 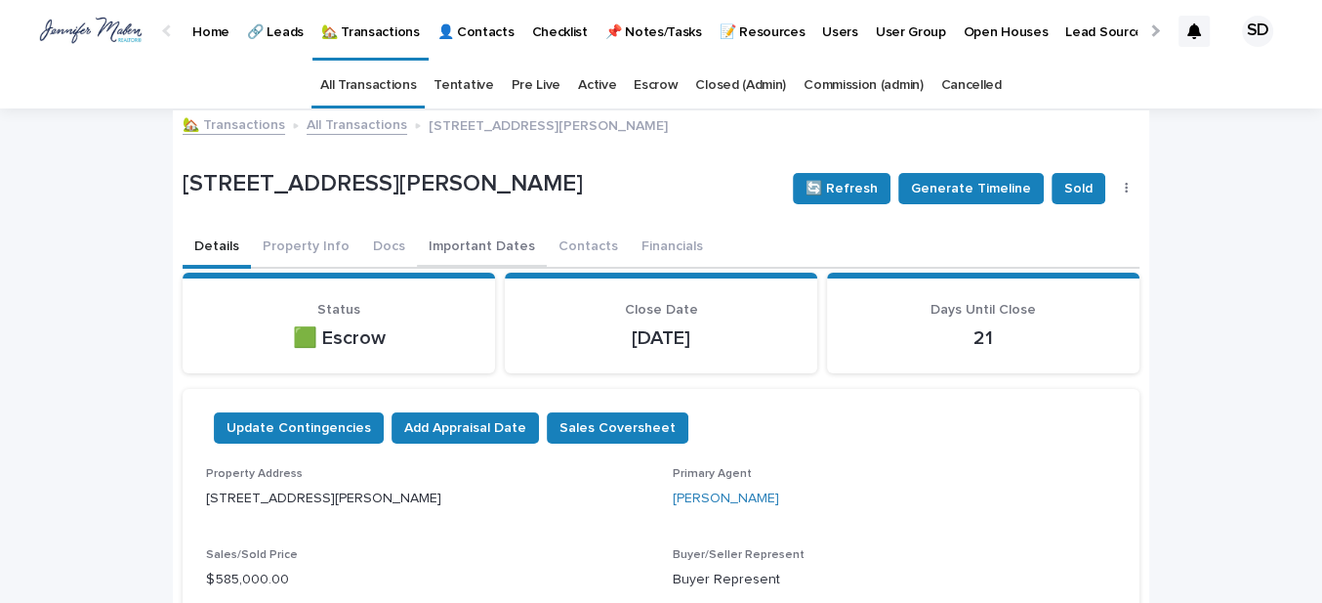 I want to click on span: 🔄 Refresh, so click(x=842, y=188).